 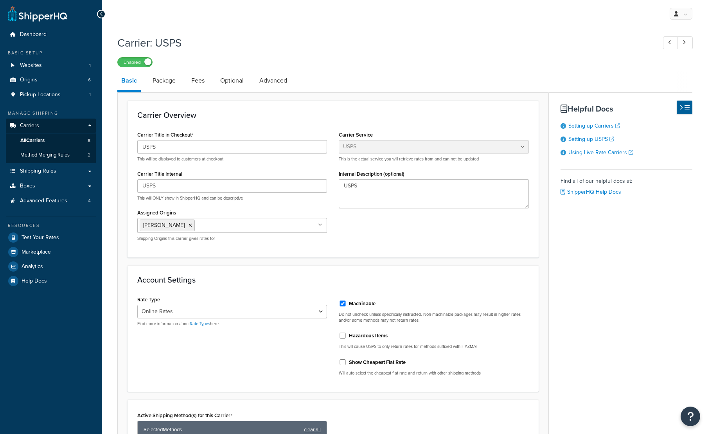 What do you see at coordinates (51, 186) in the screenshot?
I see `a: Boxes` at bounding box center [51, 186].